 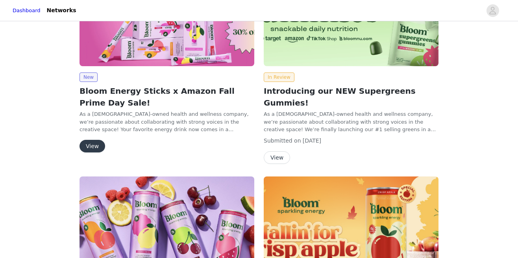 I want to click on span: In Review, so click(x=279, y=77).